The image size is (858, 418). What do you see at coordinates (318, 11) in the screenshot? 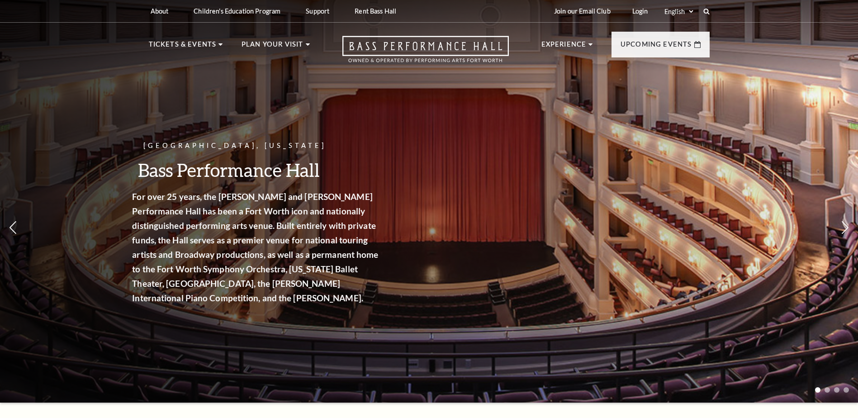
I see `p: Support` at bounding box center [318, 11].